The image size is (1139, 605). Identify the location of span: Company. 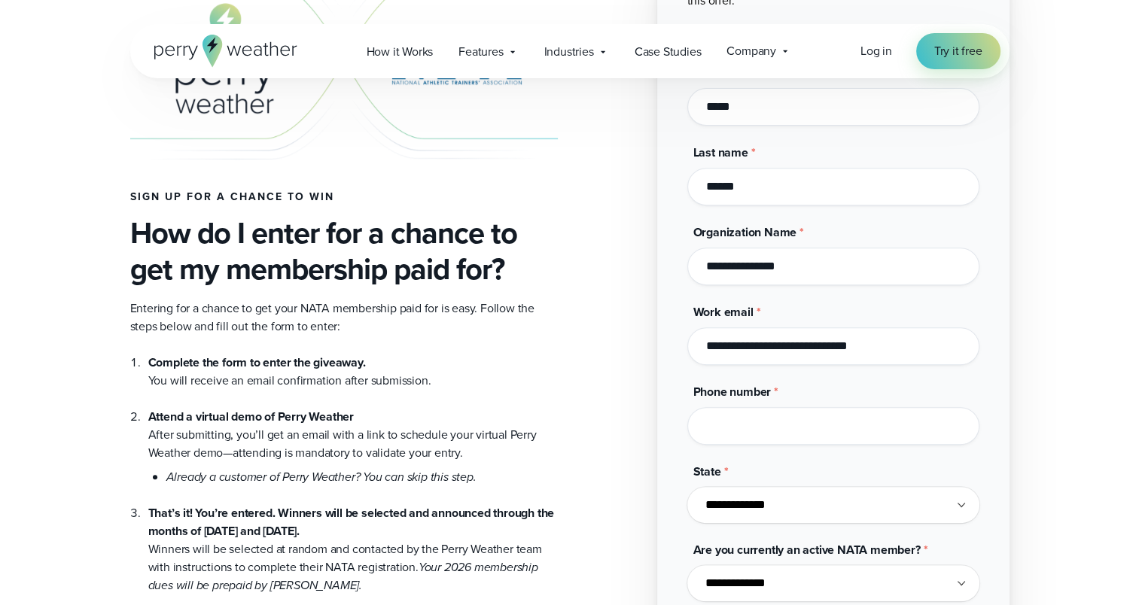
(751, 51).